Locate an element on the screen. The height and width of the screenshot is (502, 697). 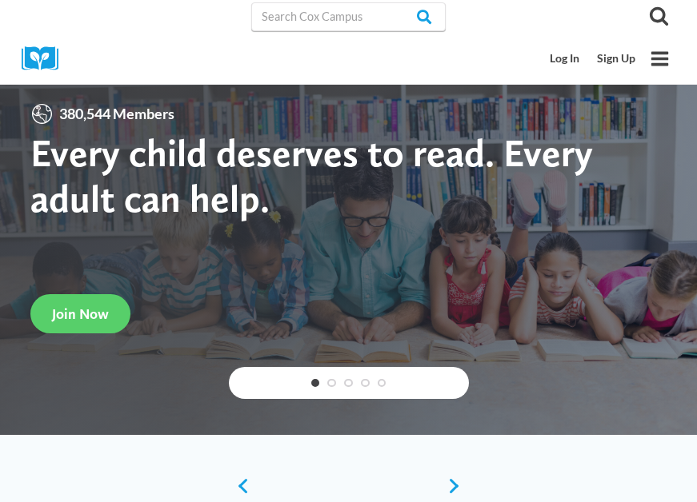
strong: Every child deserves to read. Every adult can help. is located at coordinates (311, 175).